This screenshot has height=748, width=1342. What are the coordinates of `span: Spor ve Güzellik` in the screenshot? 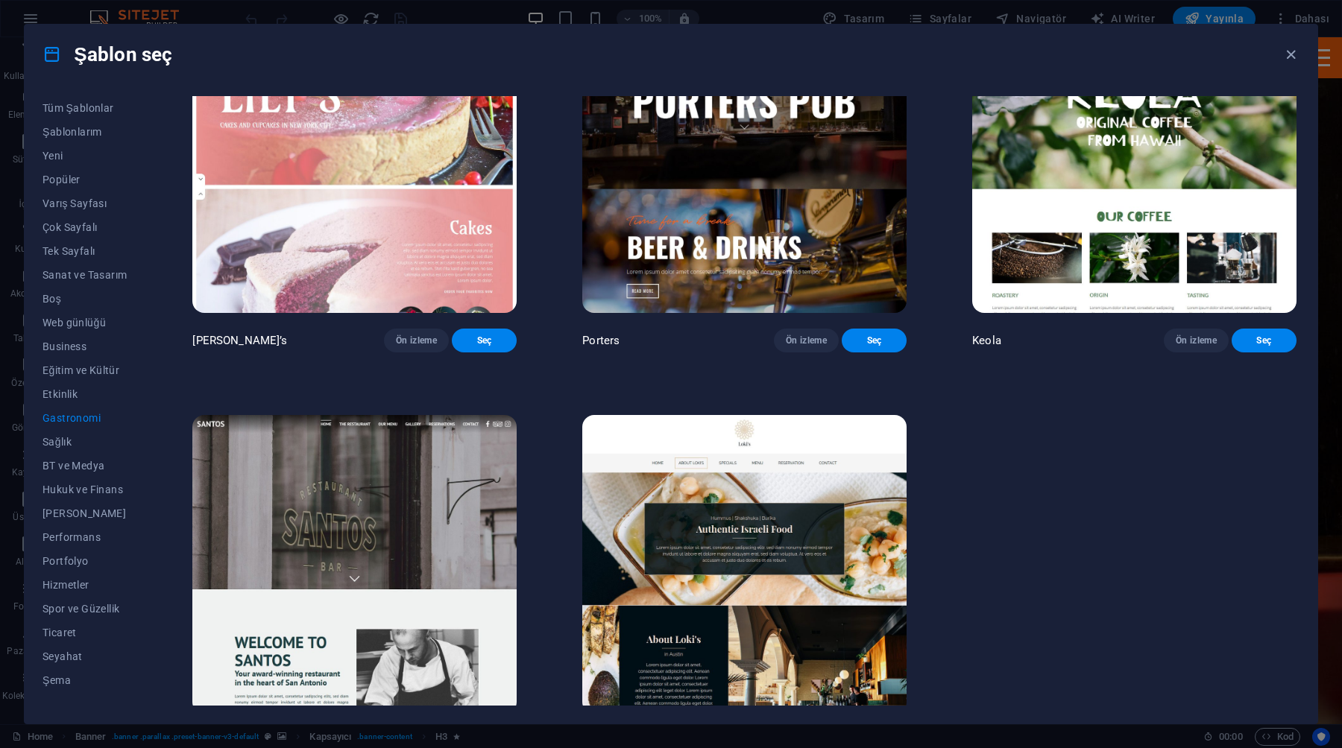 It's located at (84, 609).